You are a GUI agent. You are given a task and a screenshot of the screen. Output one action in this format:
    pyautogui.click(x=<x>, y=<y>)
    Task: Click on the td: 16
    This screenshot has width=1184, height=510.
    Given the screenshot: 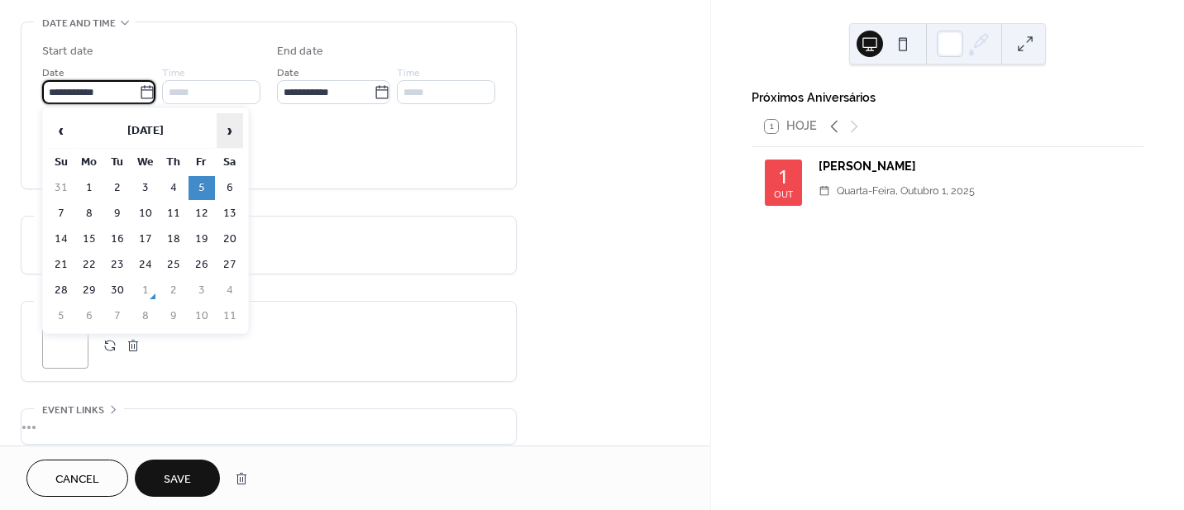 What is the action you would take?
    pyautogui.click(x=117, y=239)
    